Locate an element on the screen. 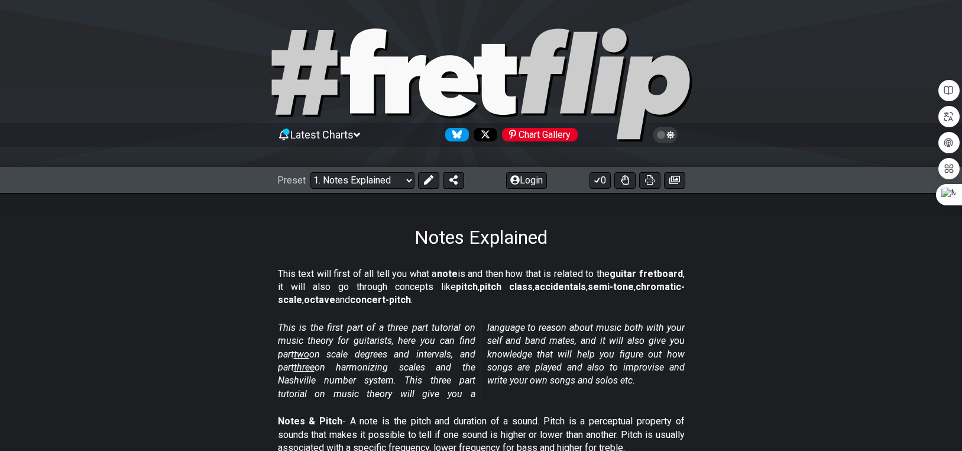 The height and width of the screenshot is (451, 962). strong: octave is located at coordinates (319, 299).